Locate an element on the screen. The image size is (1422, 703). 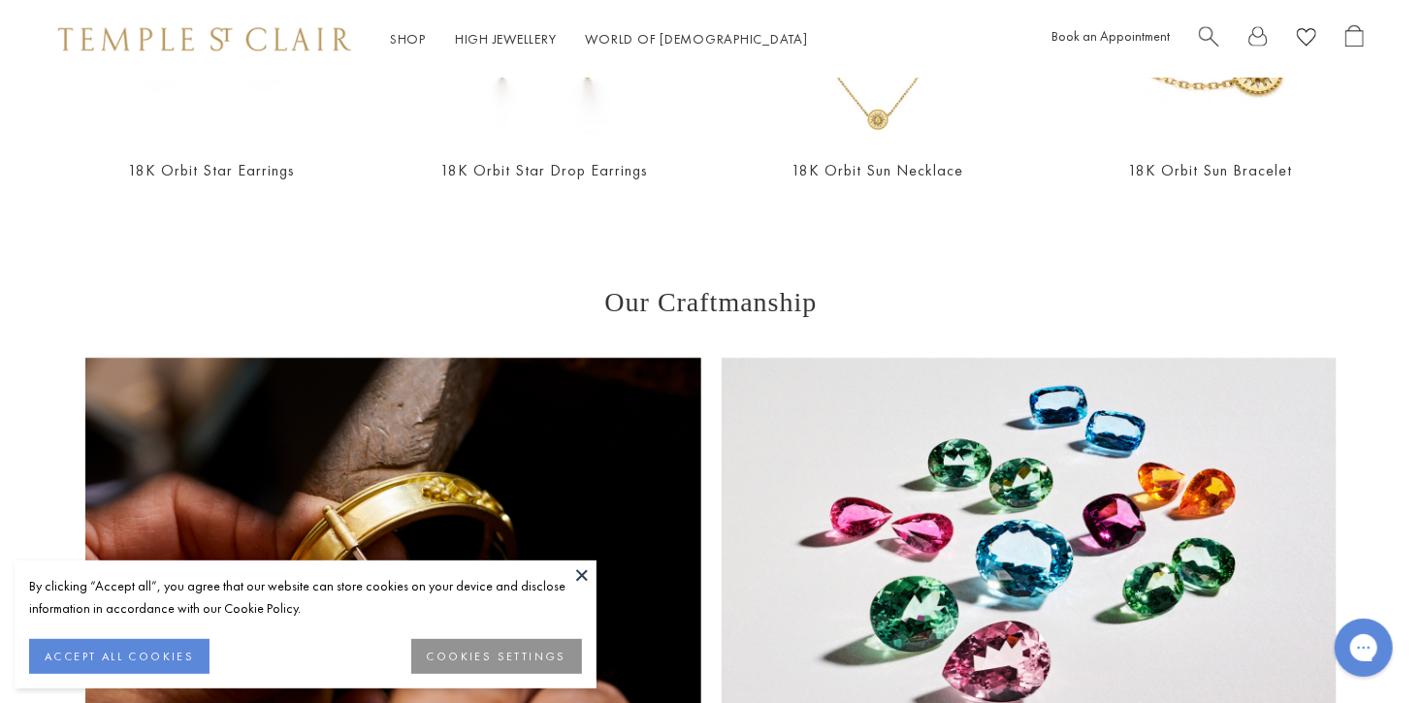
img: Temple St. Clair is located at coordinates (205, 39).